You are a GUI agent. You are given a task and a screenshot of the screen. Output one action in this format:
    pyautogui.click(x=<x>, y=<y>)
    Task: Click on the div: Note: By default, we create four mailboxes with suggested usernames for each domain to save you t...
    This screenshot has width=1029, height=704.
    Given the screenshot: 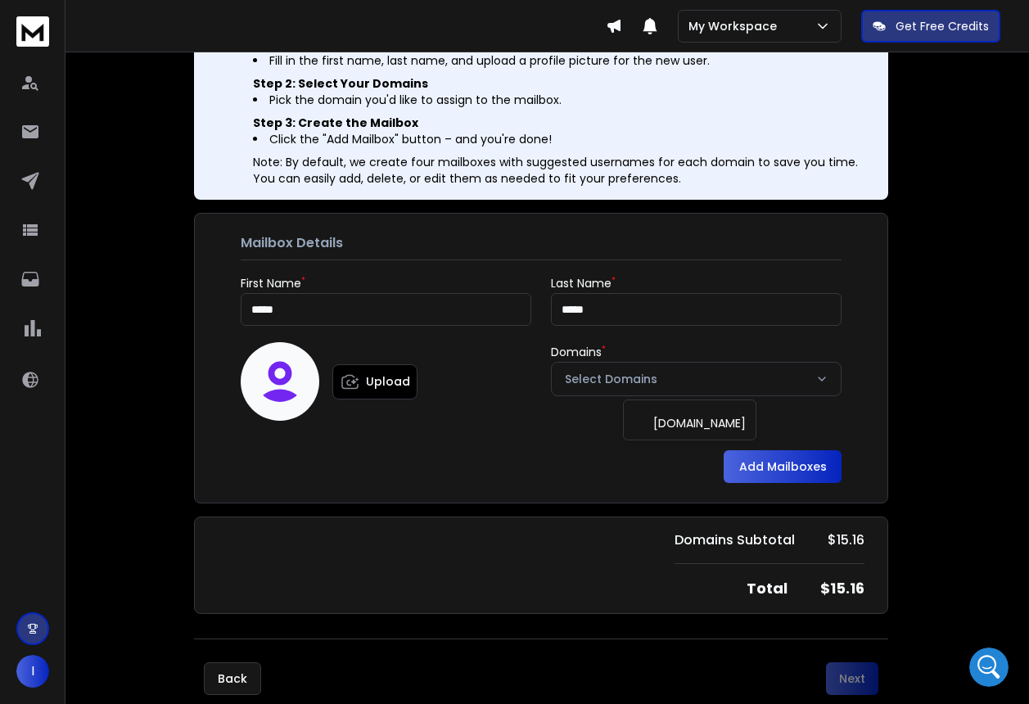 What is the action you would take?
    pyautogui.click(x=564, y=170)
    